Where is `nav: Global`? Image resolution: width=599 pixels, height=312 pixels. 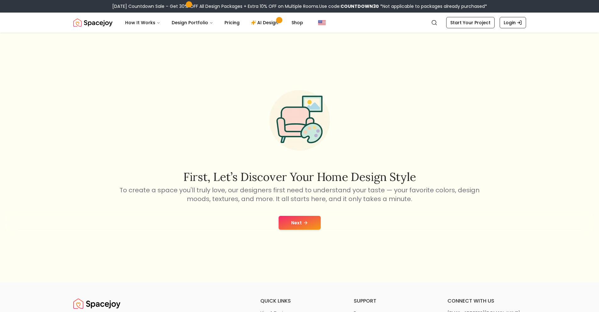 nav: Global is located at coordinates (300, 23).